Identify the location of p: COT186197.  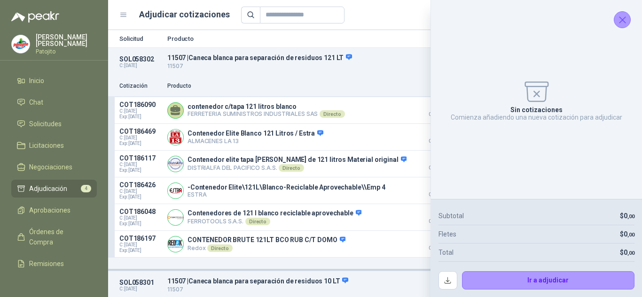
(140, 239).